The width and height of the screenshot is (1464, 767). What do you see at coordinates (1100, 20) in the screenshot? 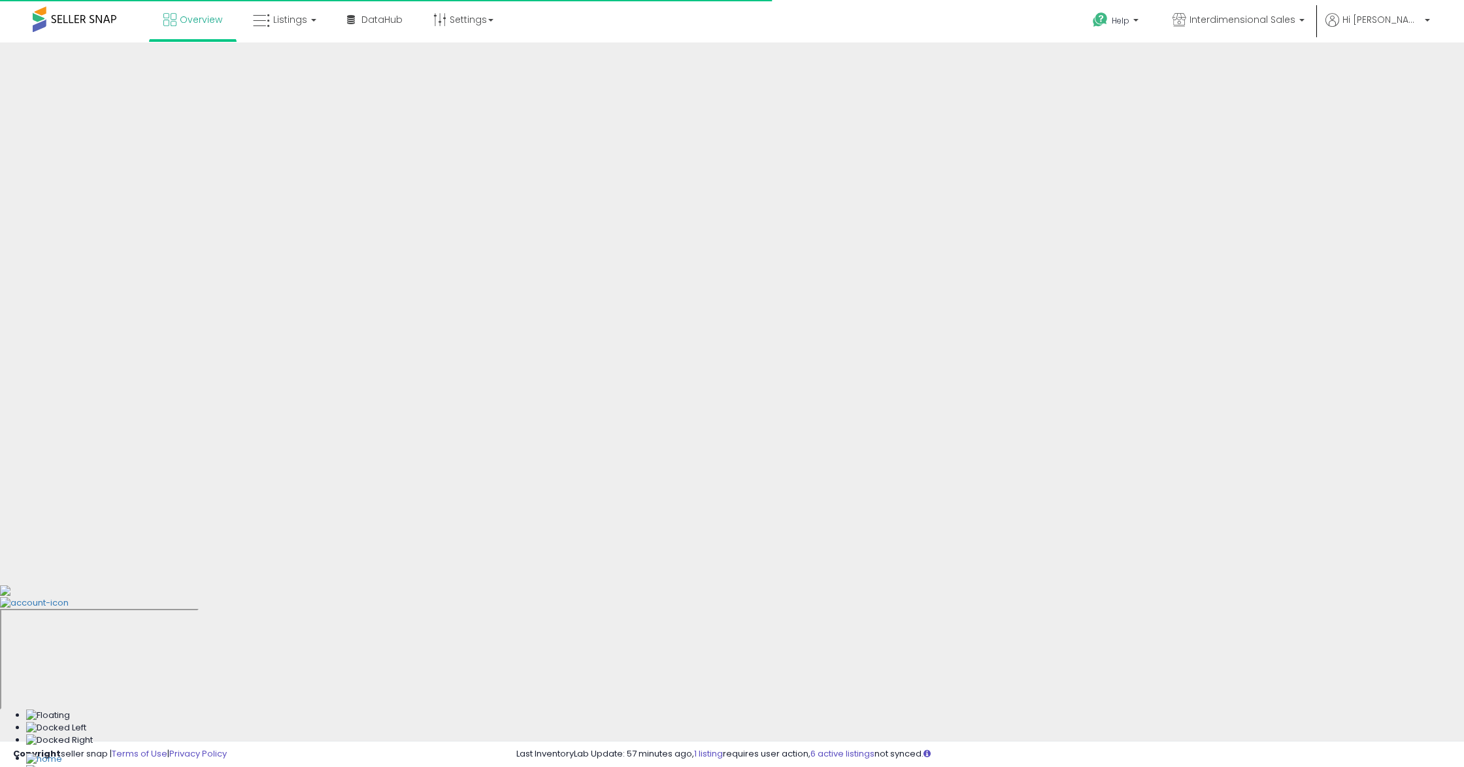
I see `i: Get Help` at bounding box center [1100, 20].